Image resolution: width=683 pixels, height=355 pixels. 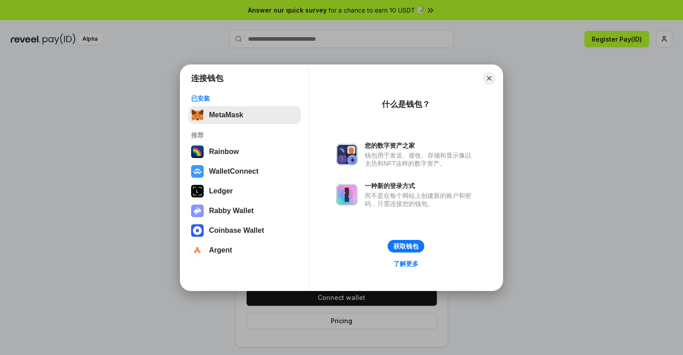 What do you see at coordinates (406, 246) in the screenshot?
I see `button: 获取钱包` at bounding box center [406, 246].